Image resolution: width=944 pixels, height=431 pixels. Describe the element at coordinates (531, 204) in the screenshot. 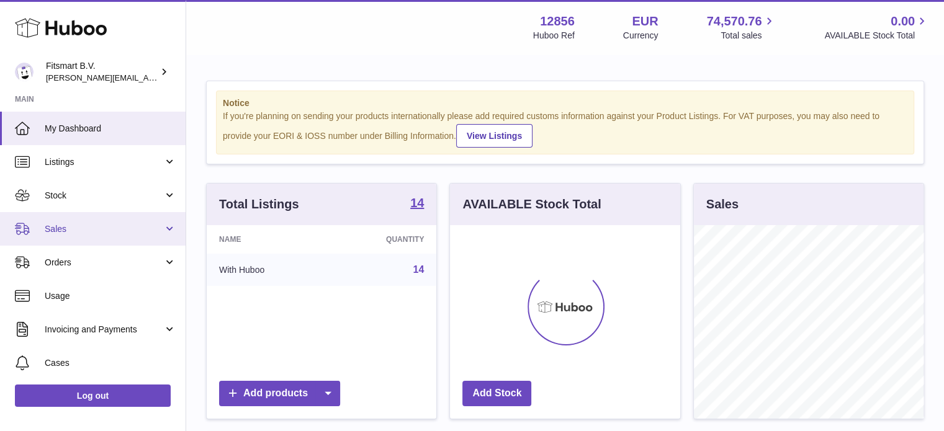

I see `h3: AVAILABLE Stock Total` at that location.